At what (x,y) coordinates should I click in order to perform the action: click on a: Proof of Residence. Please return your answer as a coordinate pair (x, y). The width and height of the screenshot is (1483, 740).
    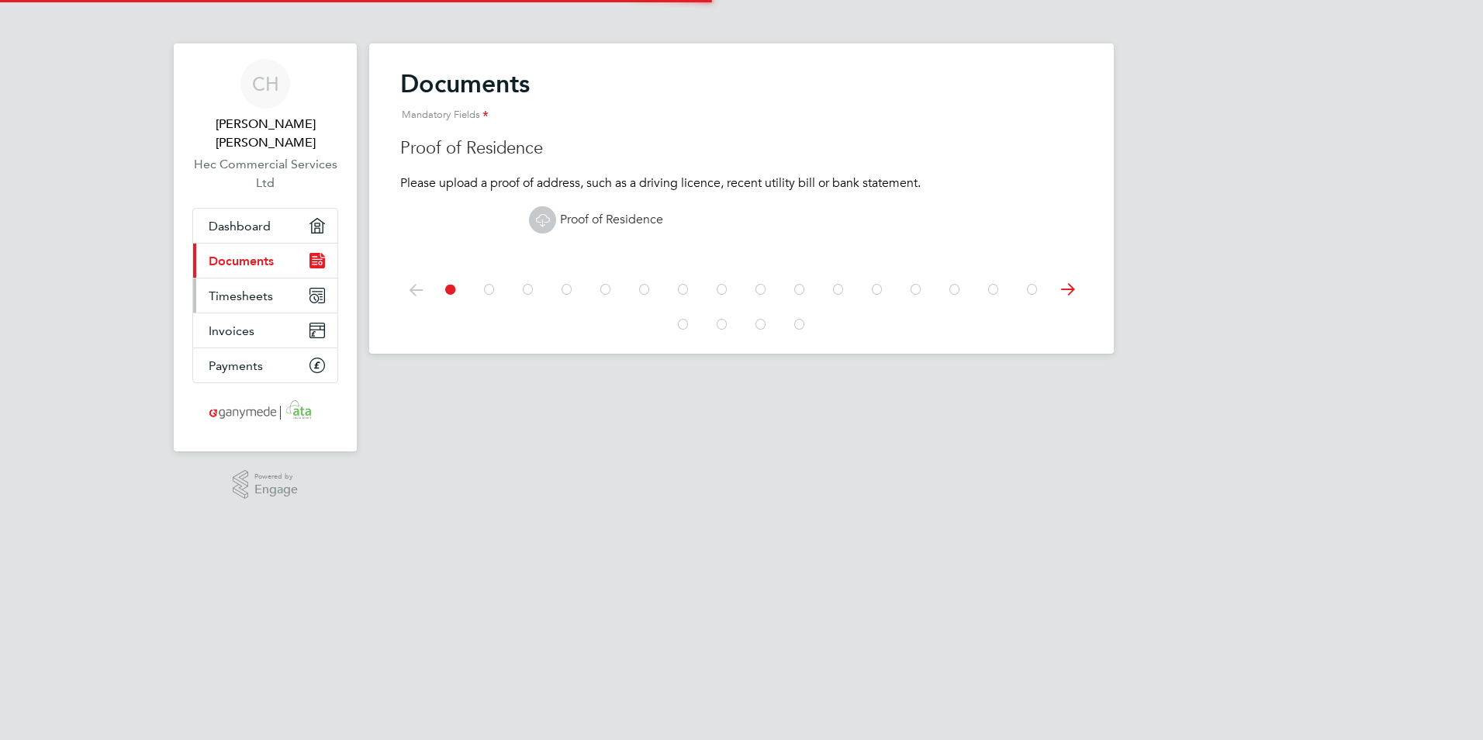
    Looking at the image, I should click on (596, 219).